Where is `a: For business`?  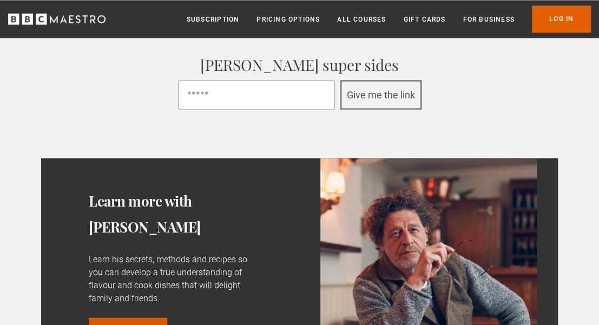 a: For business is located at coordinates (488, 19).